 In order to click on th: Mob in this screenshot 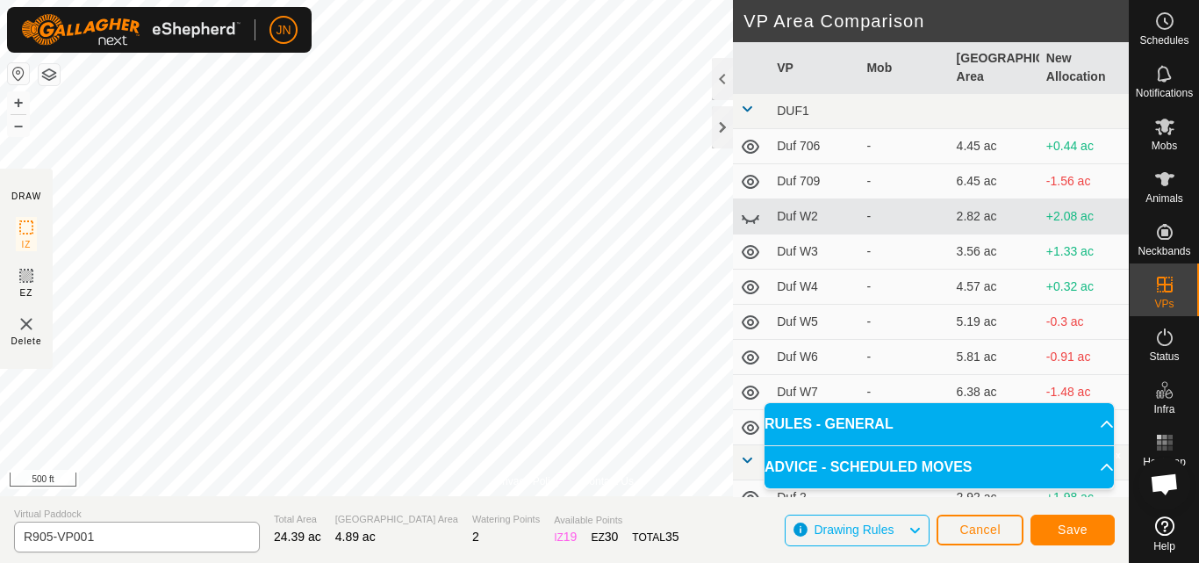, I will do `click(904, 68)`.